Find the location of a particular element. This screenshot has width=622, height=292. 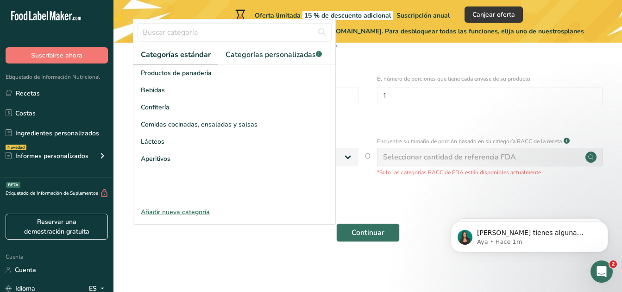

p: Mensaje de Aya, enviado Hace 1m is located at coordinates (100, 40).